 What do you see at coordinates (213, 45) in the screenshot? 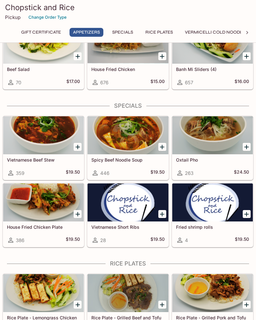
I see `div: Banh Mi Sliders (4)` at bounding box center [213, 45].